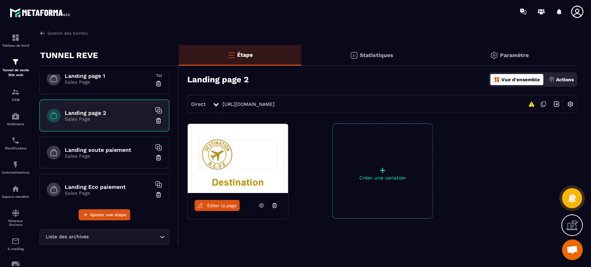  What do you see at coordinates (41, 12) in the screenshot?
I see `img: logo` at bounding box center [41, 12].